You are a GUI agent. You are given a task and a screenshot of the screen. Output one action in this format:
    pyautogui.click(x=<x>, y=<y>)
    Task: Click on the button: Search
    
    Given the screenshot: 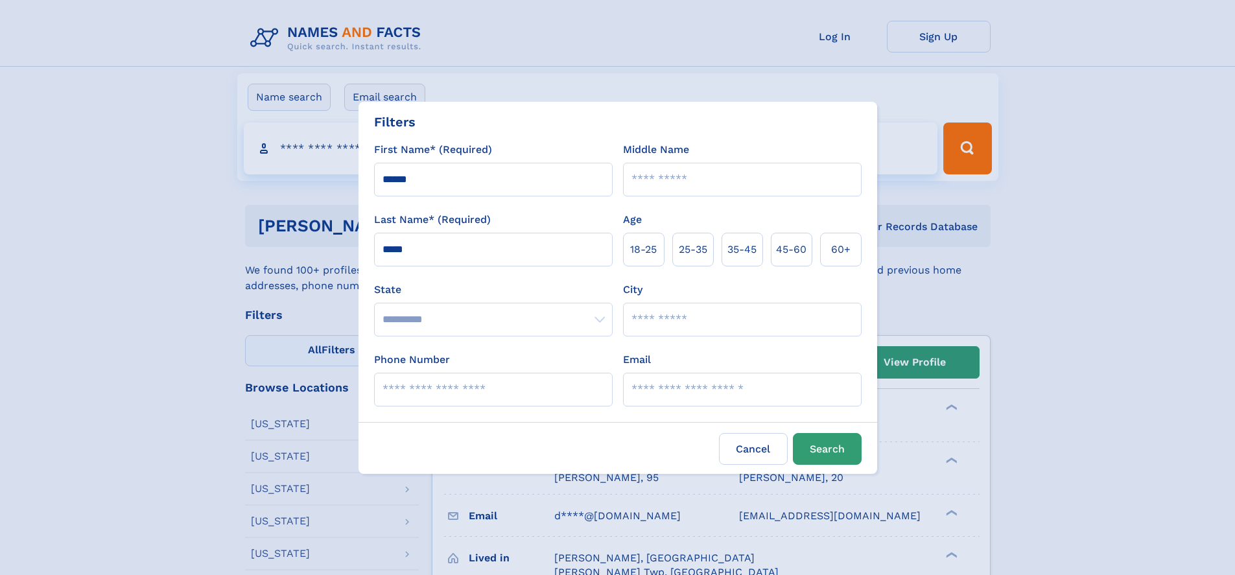 What is the action you would take?
    pyautogui.click(x=827, y=449)
    